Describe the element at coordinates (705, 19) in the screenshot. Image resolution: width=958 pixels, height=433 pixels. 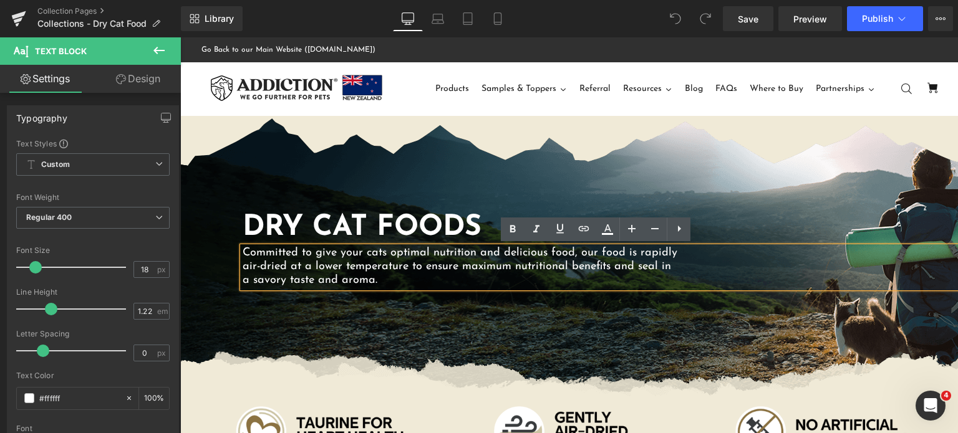
I see `button: Redo` at that location.